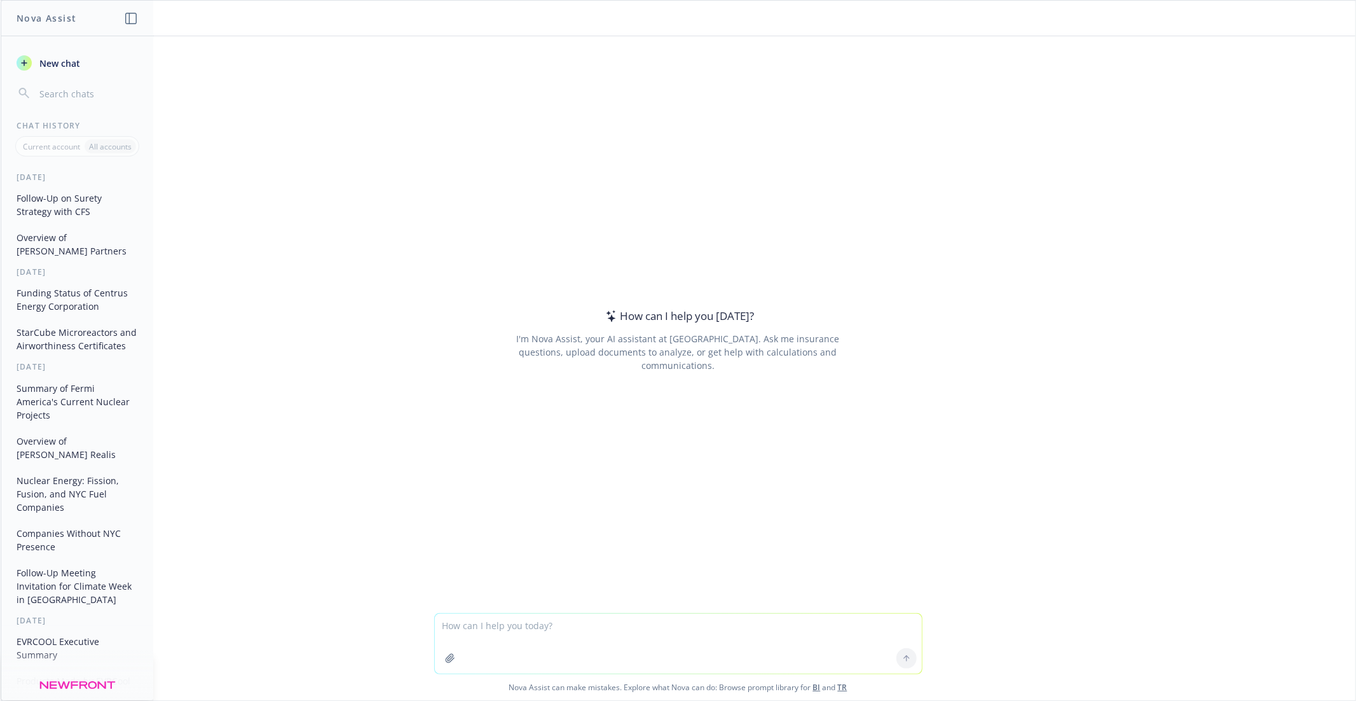 The width and height of the screenshot is (1356, 701). What do you see at coordinates (77, 401) in the screenshot?
I see `button: Summary of Fermi America's Current Nuclear Projects` at bounding box center [77, 401].